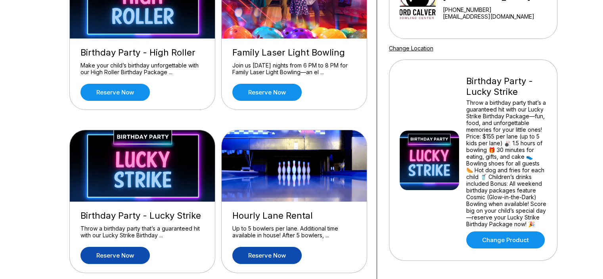 This screenshot has width=603, height=279. I want to click on div: Up to 5 bowlers per lane. Additional time available in house! After 5 bowlers, ..., so click(294, 232).